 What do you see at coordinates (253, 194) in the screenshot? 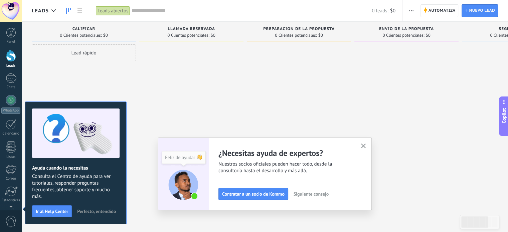
I see `button: Contratar a un socio de Kommo` at bounding box center [253, 194].